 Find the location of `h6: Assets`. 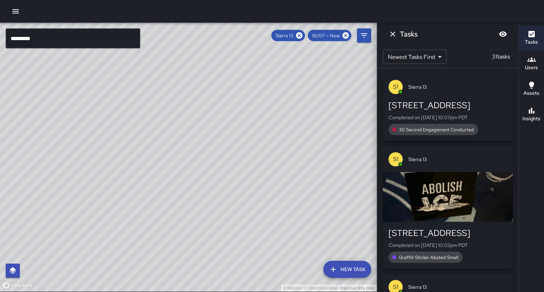

h6: Assets is located at coordinates (531, 93).